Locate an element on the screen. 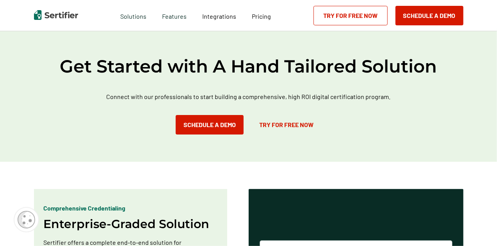  h2: Enterprise-Graded Solution is located at coordinates (126, 224).